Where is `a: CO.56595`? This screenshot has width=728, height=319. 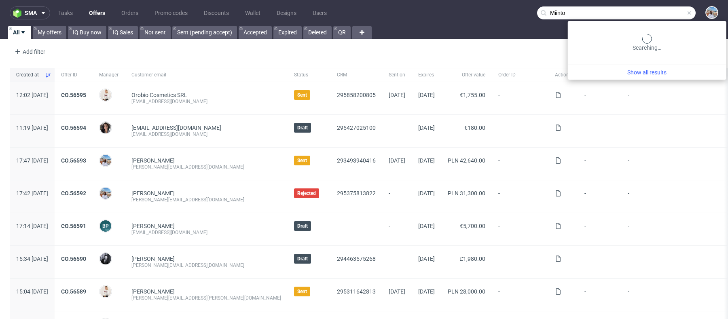
a: CO.56595 is located at coordinates (74, 95).